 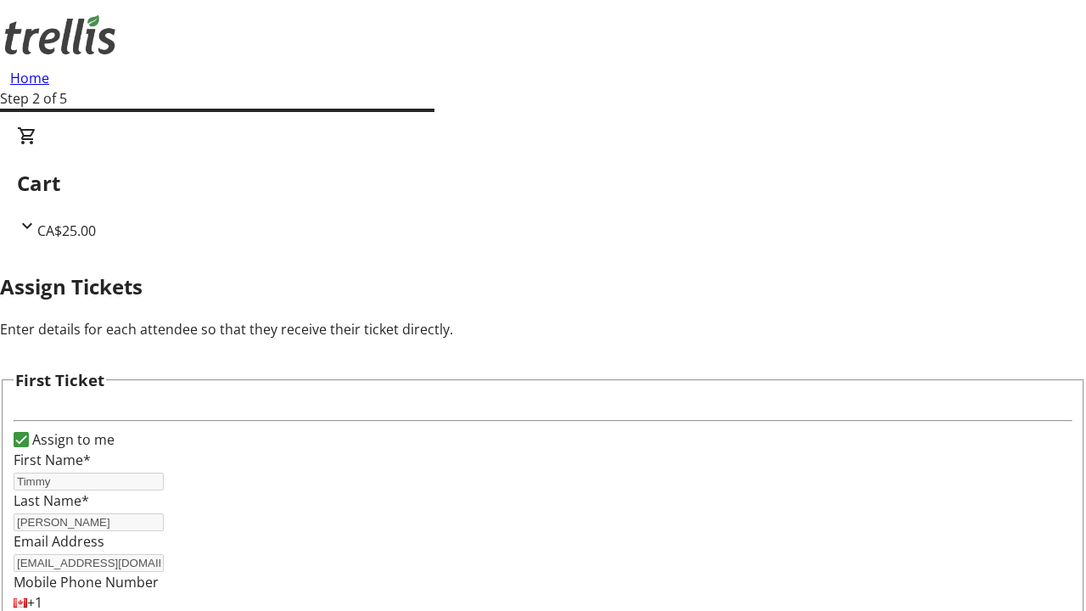 I want to click on div: CartCA$25.00, so click(x=543, y=183).